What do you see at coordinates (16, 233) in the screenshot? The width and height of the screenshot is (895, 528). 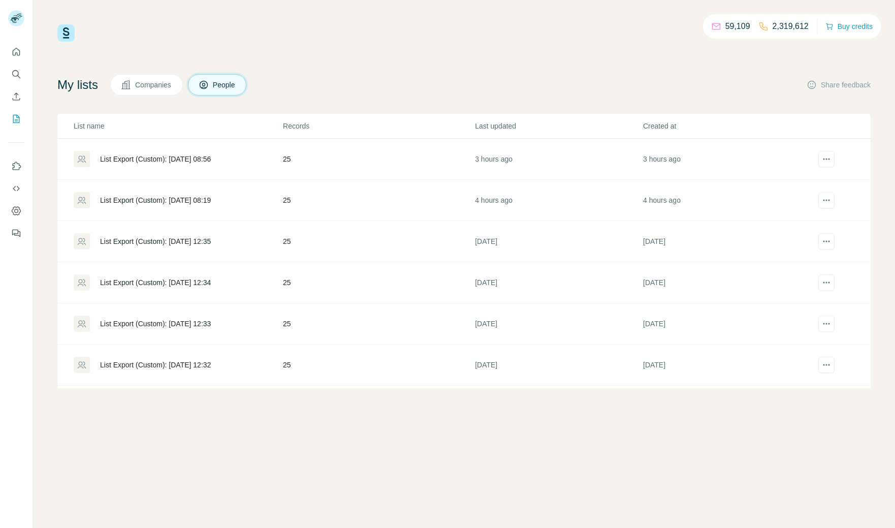 I see `button: Feedback` at bounding box center [16, 233].